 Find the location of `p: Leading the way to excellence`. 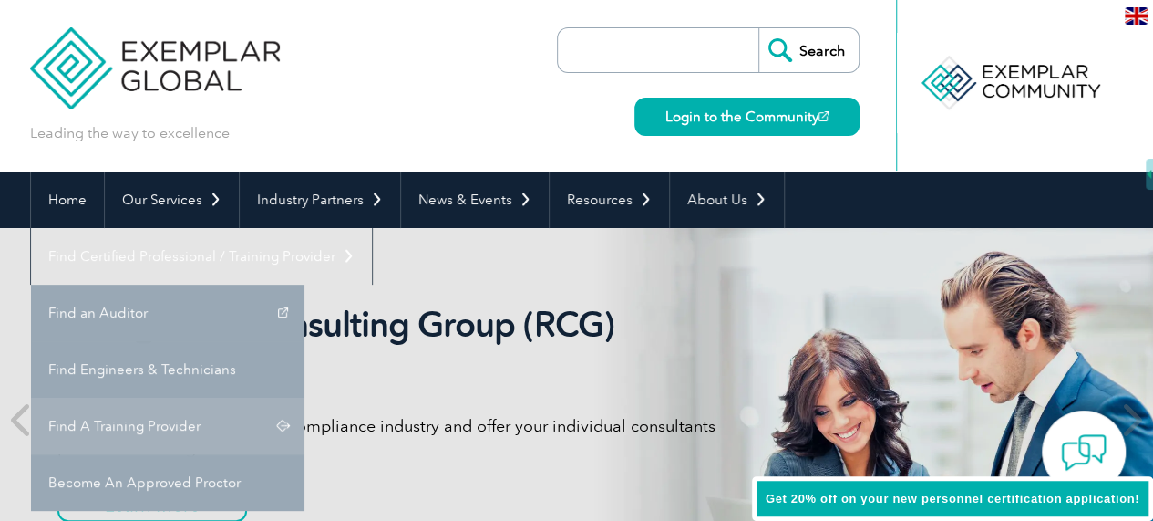

p: Leading the way to excellence is located at coordinates (129, 133).